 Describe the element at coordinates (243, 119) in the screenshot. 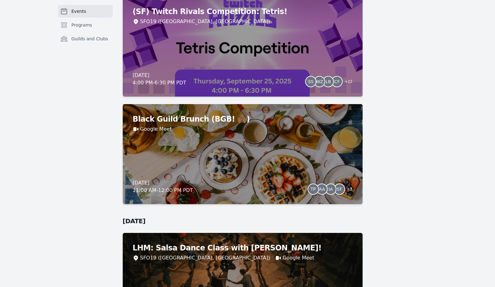

I see `h2: Black Guild Brunch (BGB! 🙌🏾)` at that location.